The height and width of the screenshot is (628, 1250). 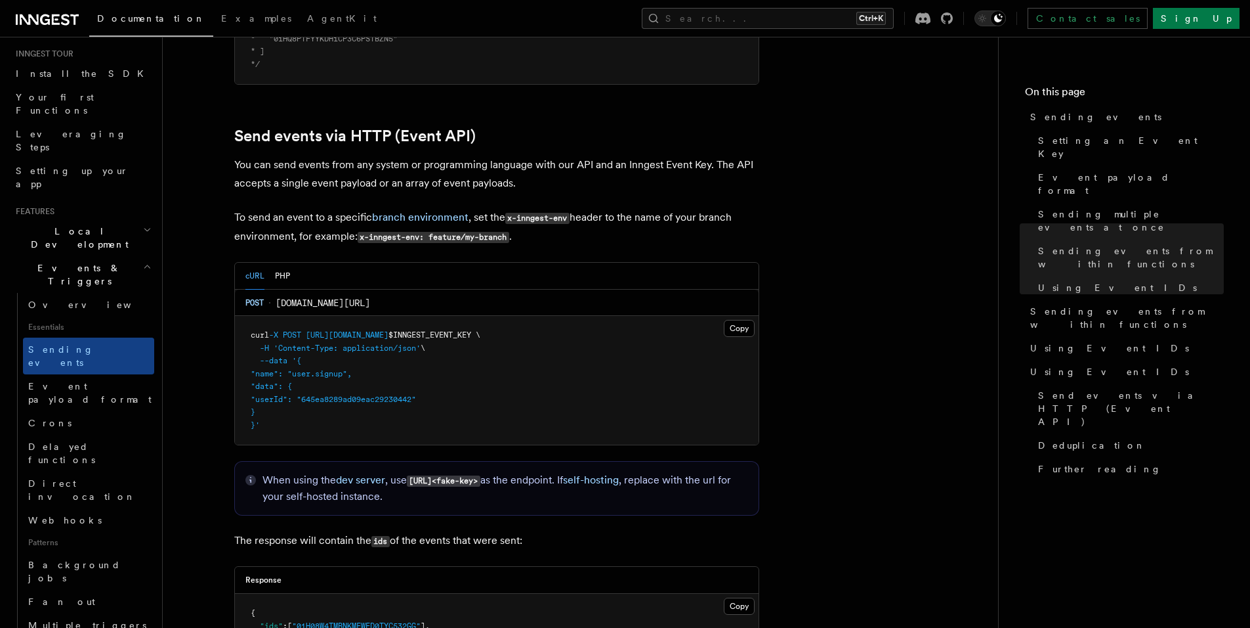 What do you see at coordinates (1124, 117) in the screenshot?
I see `a: Sending events` at bounding box center [1124, 117].